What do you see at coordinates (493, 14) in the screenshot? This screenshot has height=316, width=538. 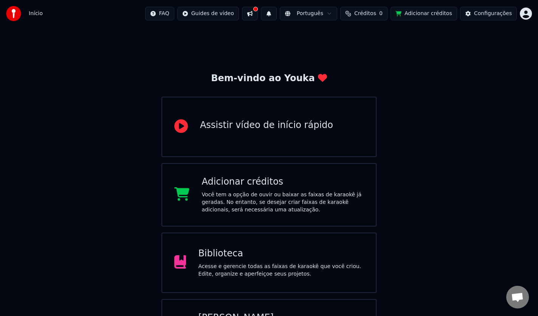 I see `div: Configurações` at bounding box center [493, 14].